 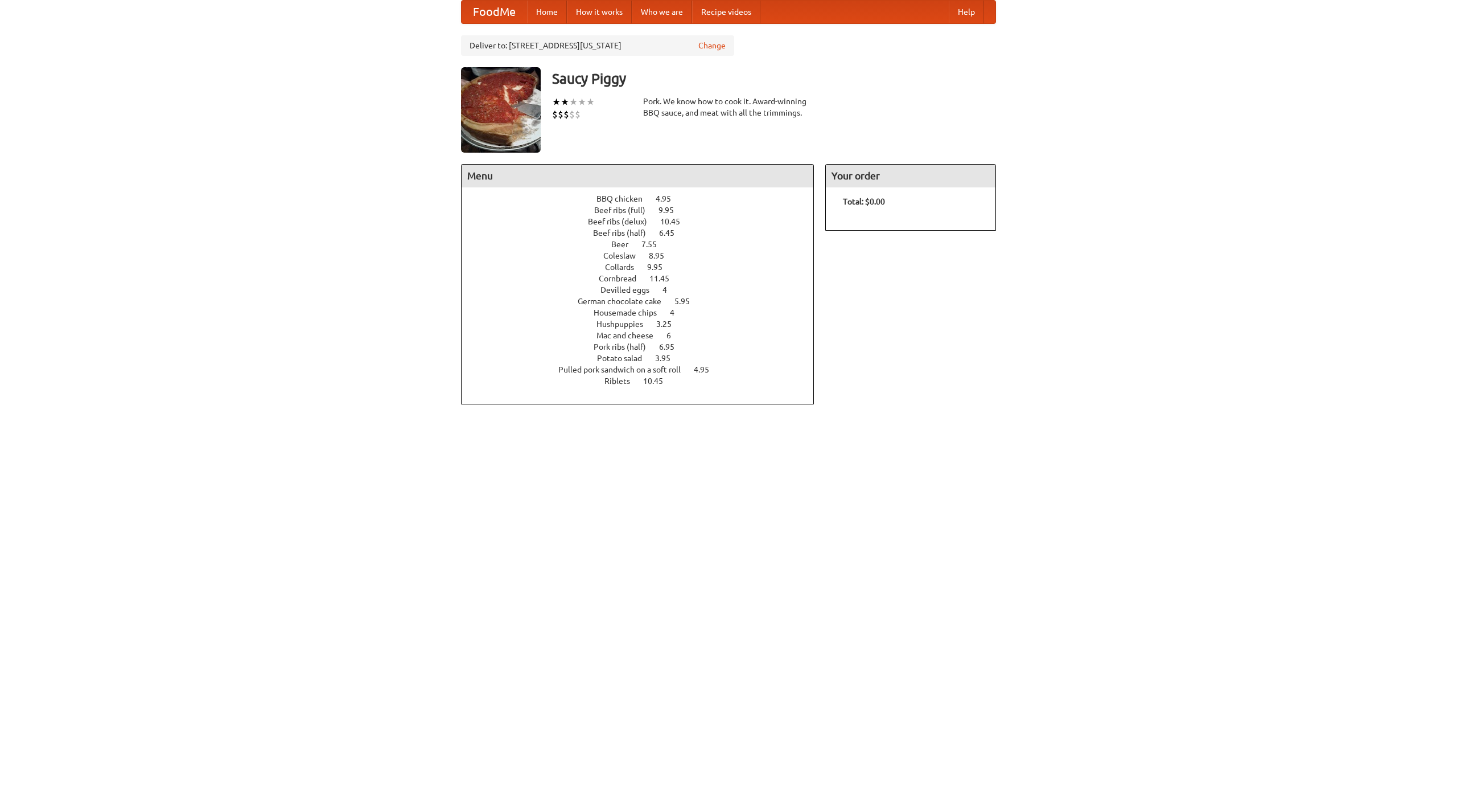 I want to click on a: Beer 7.55, so click(x=644, y=244).